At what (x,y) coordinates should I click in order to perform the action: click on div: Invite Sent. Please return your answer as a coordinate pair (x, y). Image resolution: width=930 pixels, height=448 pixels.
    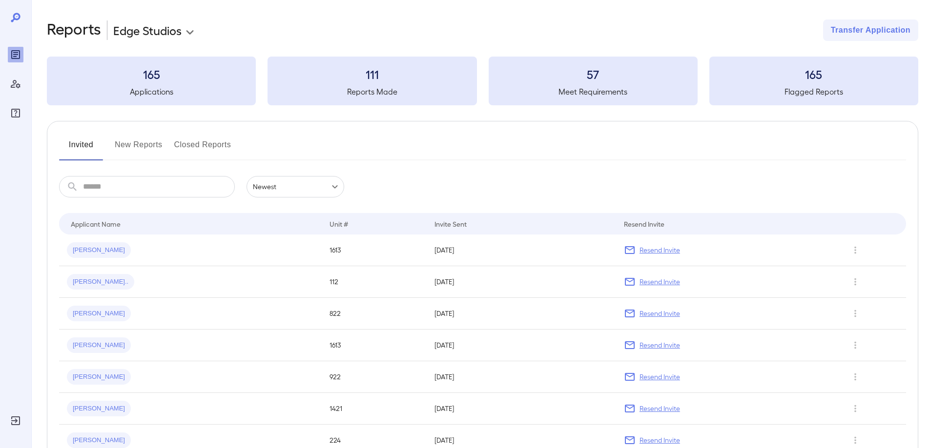
    Looking at the image, I should click on (450, 224).